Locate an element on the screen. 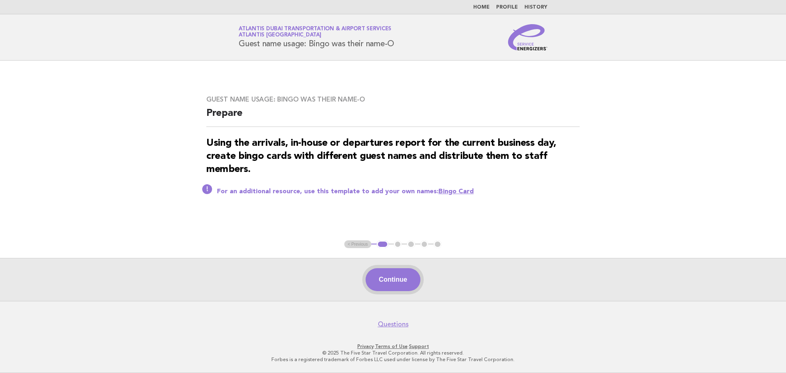 This screenshot has width=786, height=373. a: Home is located at coordinates (482, 7).